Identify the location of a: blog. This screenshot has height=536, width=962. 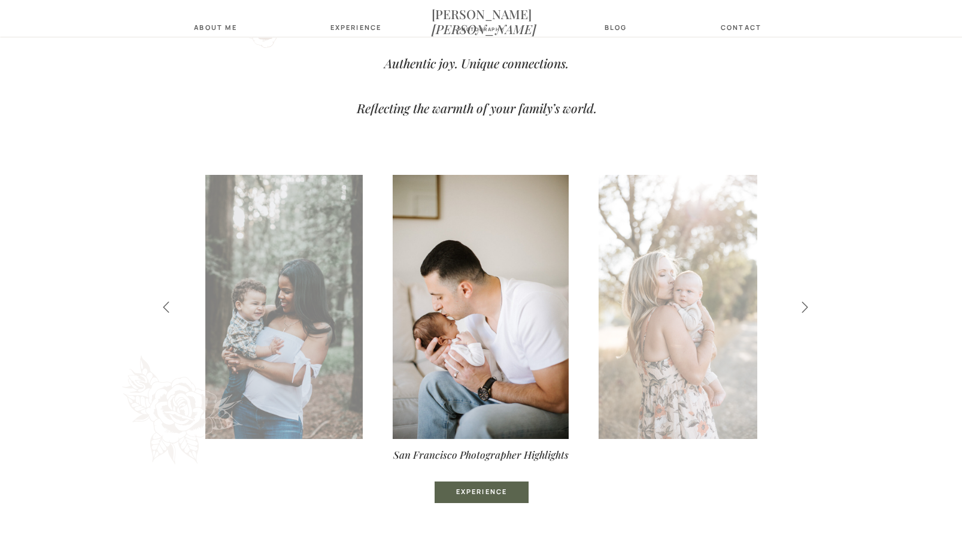
(616, 27).